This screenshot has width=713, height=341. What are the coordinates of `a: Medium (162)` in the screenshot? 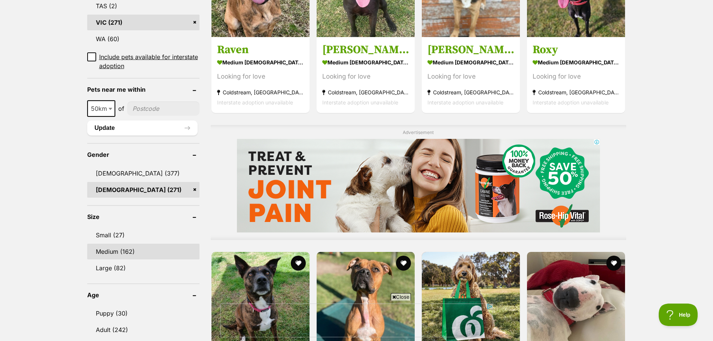 It's located at (143, 252).